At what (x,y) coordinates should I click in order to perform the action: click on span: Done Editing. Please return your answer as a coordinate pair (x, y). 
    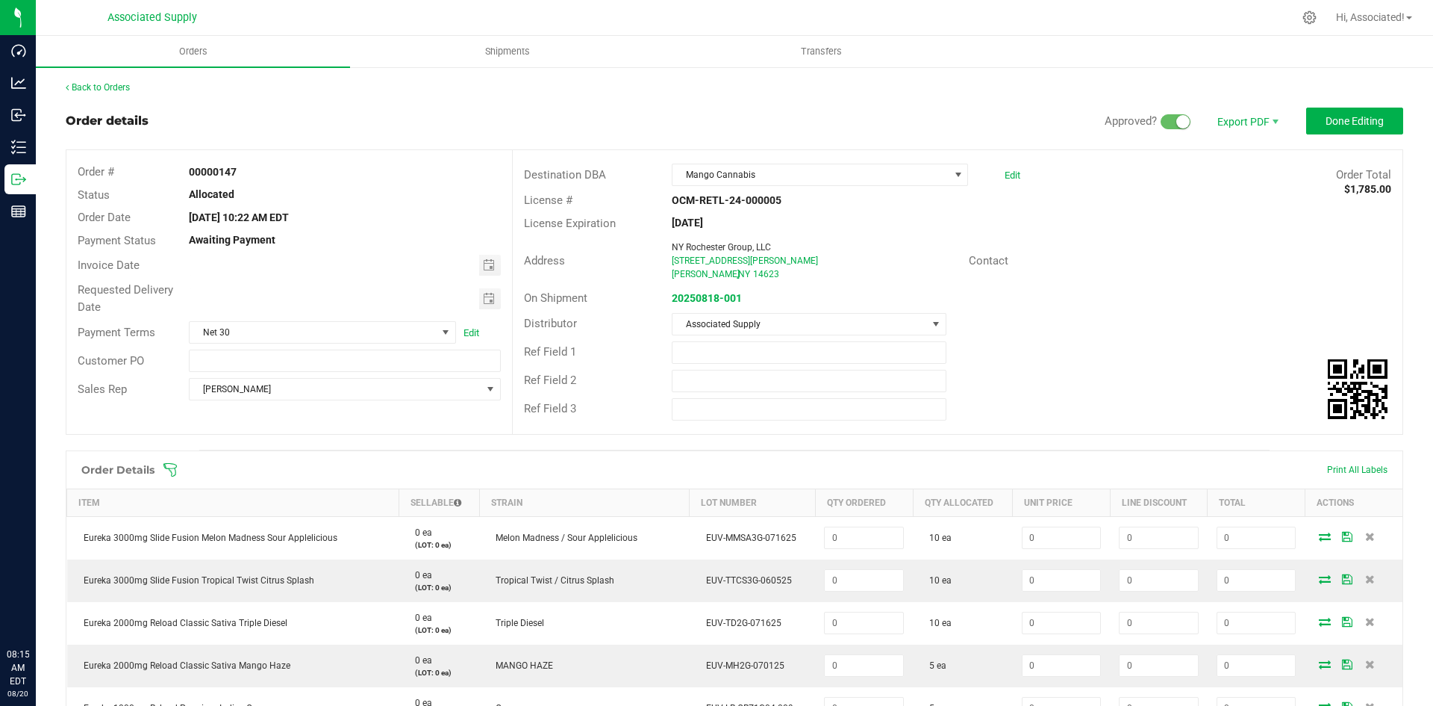
    Looking at the image, I should click on (1355, 121).